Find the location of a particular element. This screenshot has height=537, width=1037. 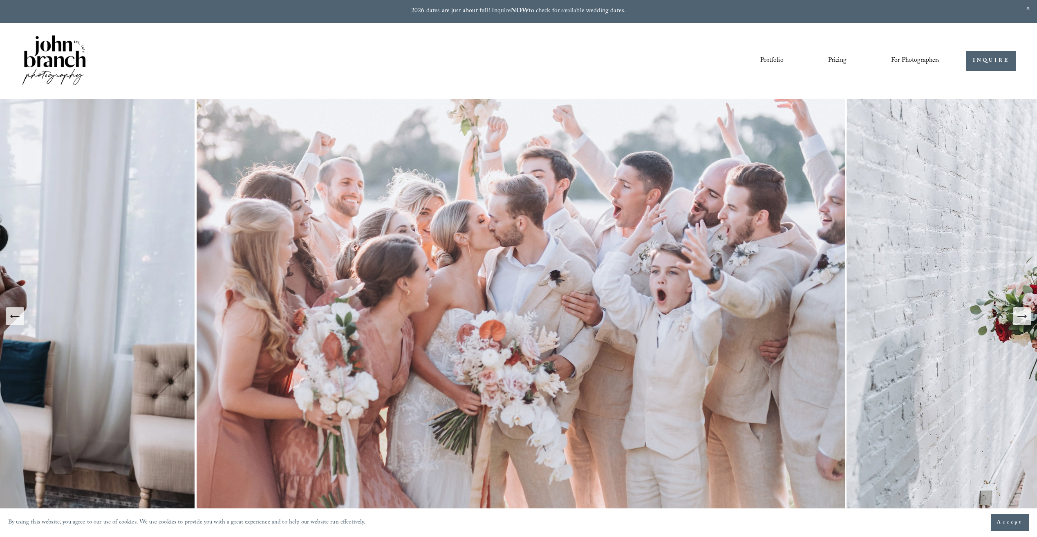

span: For Photographers is located at coordinates (915, 60).